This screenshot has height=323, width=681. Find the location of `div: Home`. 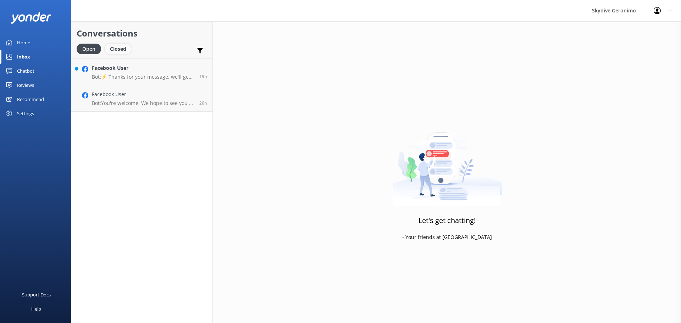

div: Home is located at coordinates (23, 43).